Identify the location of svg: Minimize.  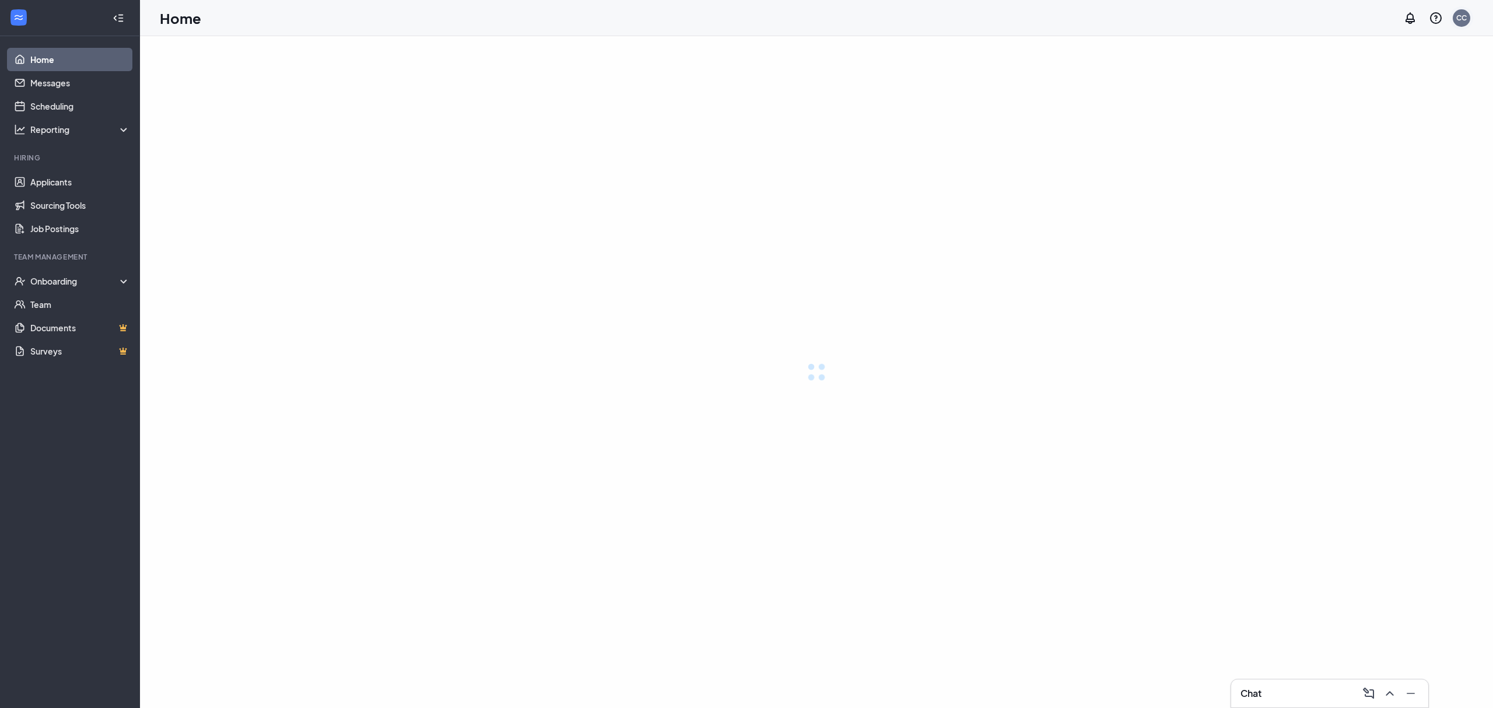
(1411, 694).